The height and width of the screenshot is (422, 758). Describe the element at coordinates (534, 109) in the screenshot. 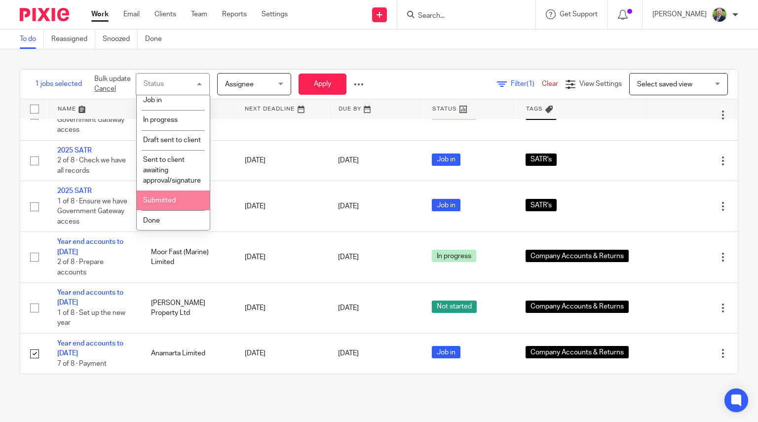

I see `span: Tags` at that location.